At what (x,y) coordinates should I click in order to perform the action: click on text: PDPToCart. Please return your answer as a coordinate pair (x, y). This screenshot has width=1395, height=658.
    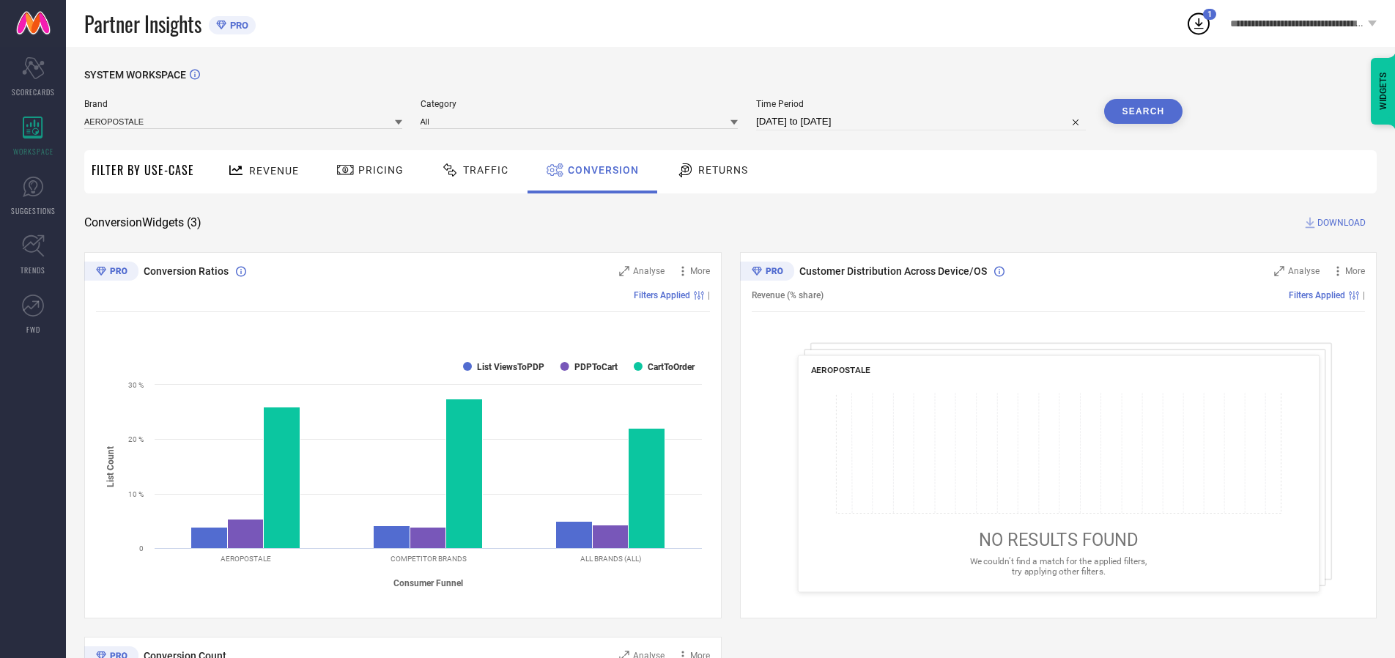
    Looking at the image, I should click on (596, 367).